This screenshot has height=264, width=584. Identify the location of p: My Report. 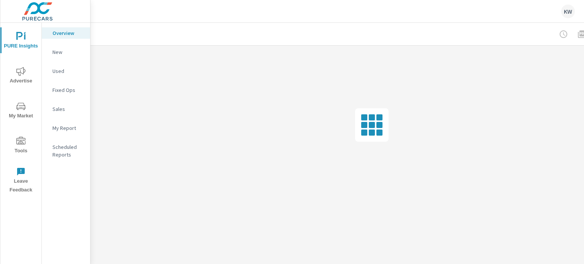
(68, 128).